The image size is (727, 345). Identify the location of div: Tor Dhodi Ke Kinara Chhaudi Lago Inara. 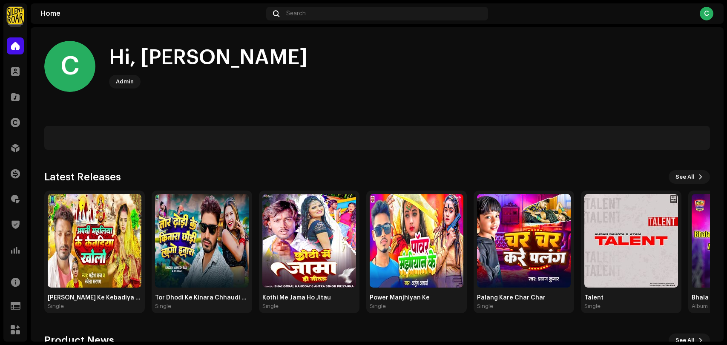
(202, 298).